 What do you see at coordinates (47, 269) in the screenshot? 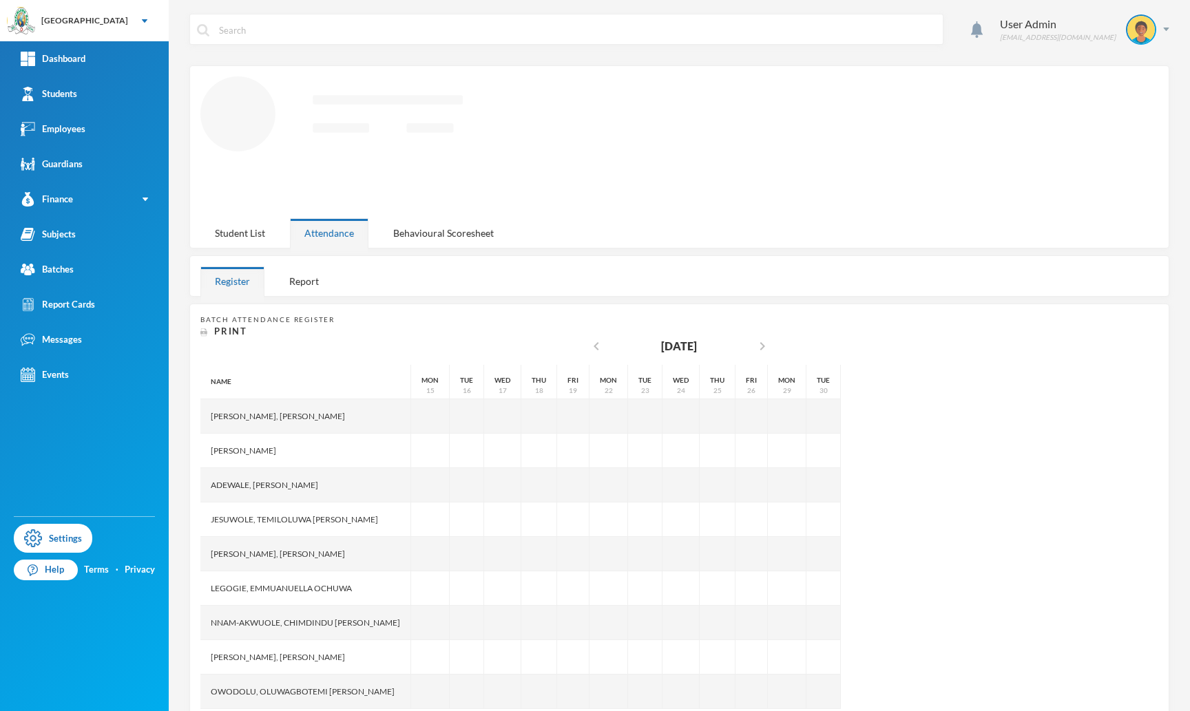
I see `div: Batches` at bounding box center [47, 269].